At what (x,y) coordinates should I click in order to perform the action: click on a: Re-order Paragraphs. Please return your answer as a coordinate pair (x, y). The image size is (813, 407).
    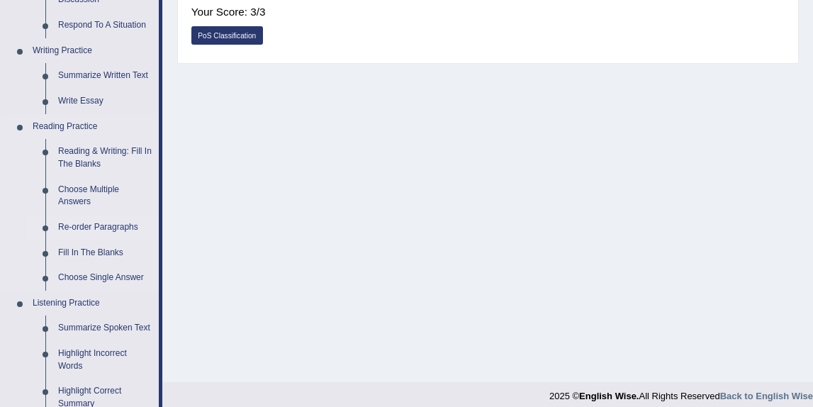
    Looking at the image, I should click on (105, 227).